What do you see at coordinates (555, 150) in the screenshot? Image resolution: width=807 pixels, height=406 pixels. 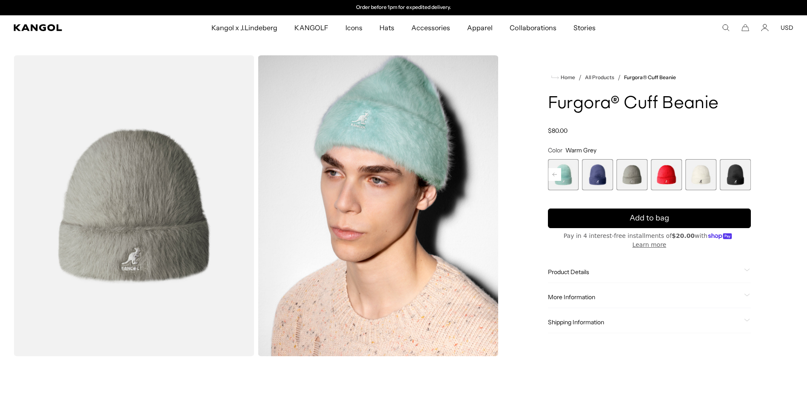 I see `span: Color` at bounding box center [555, 150].